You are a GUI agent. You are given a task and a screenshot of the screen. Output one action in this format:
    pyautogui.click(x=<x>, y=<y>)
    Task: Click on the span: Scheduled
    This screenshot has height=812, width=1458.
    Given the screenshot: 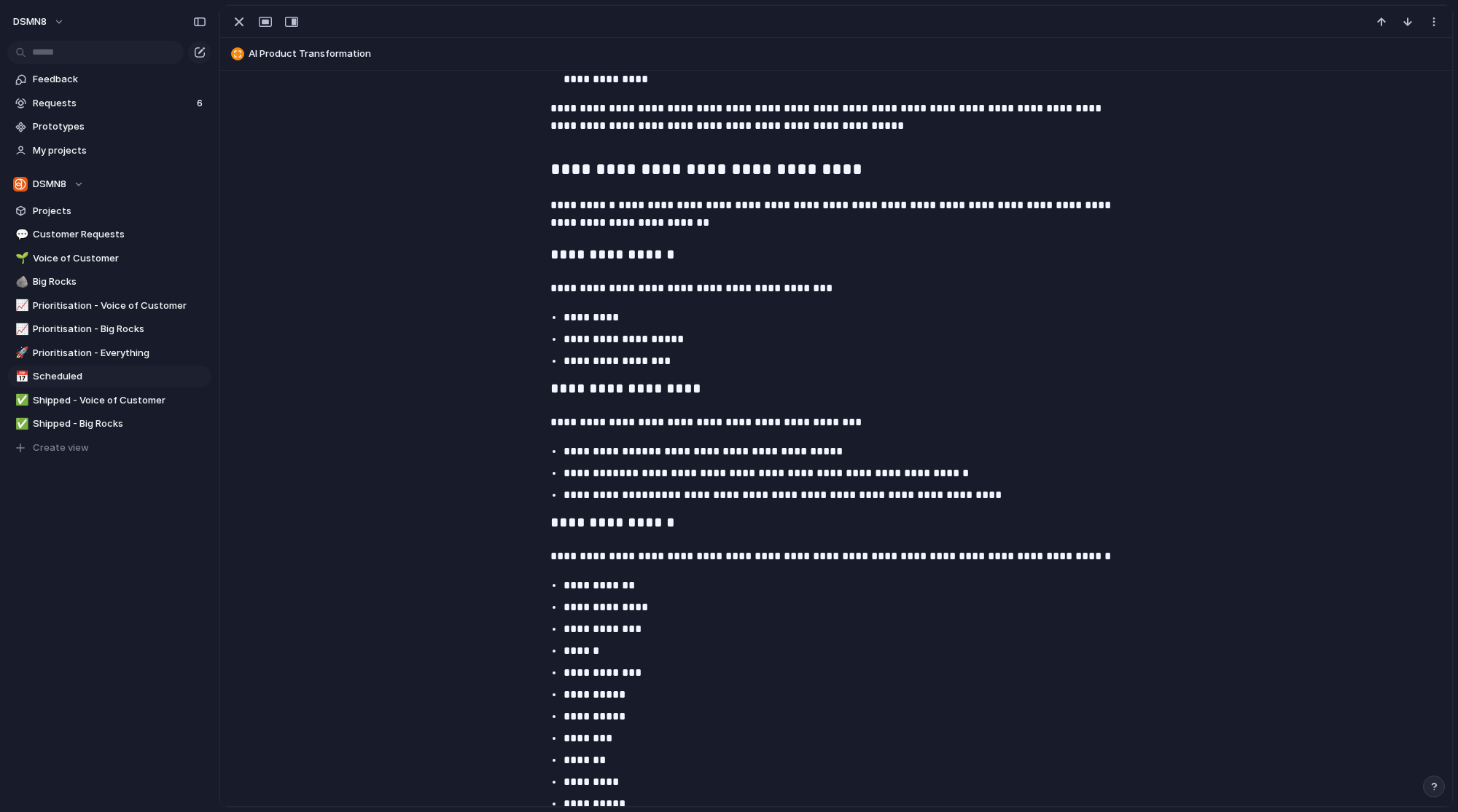 What is the action you would take?
    pyautogui.click(x=120, y=376)
    